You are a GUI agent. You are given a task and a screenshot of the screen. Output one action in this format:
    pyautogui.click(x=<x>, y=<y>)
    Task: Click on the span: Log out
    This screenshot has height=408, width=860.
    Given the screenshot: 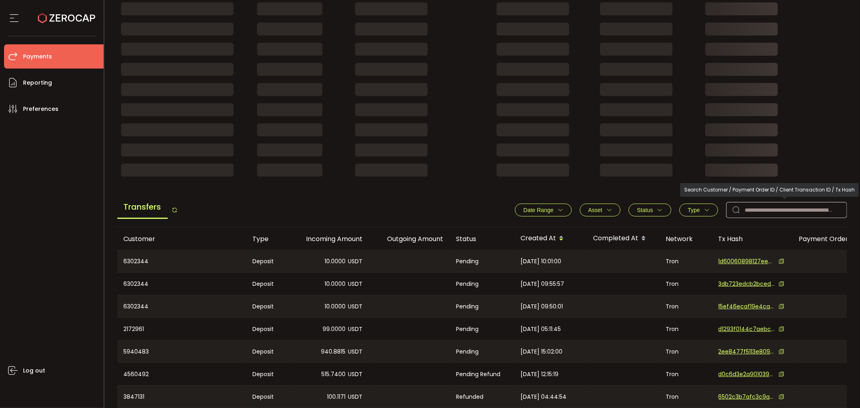 What is the action you would take?
    pyautogui.click(x=34, y=370)
    